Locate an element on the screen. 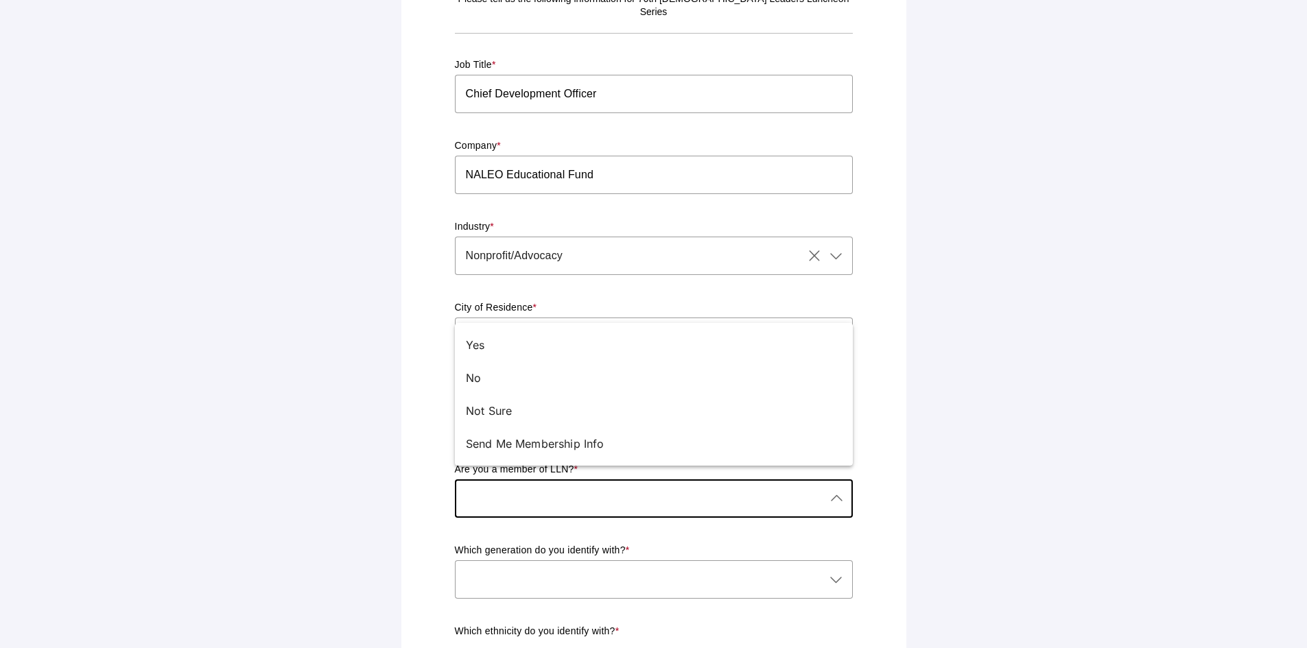 This screenshot has height=648, width=1307. p: Company is located at coordinates (654, 146).